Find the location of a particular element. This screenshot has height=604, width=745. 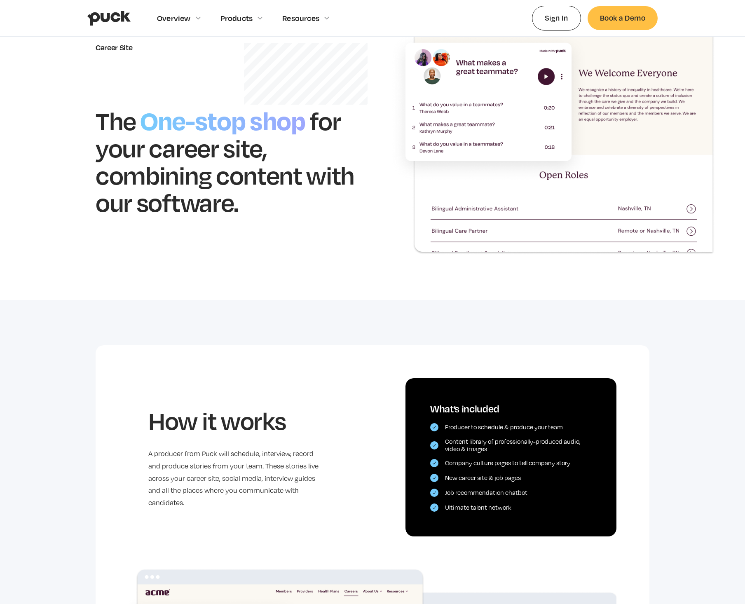

a: Sign In is located at coordinates (556, 18).